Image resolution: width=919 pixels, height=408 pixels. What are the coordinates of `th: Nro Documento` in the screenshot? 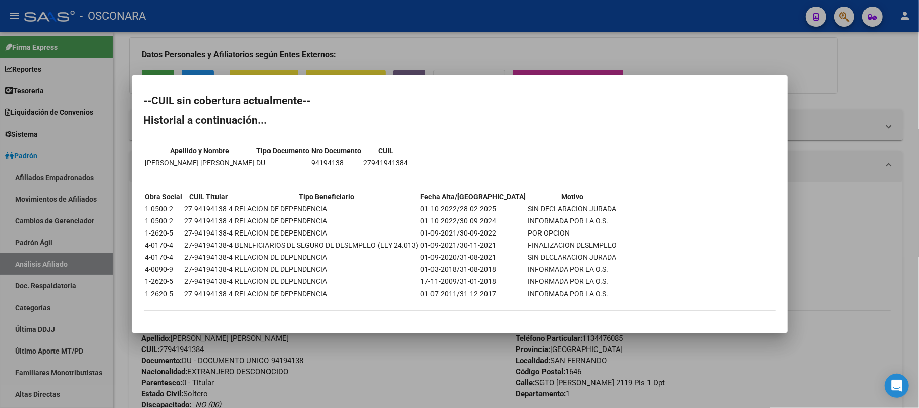 It's located at (337, 151).